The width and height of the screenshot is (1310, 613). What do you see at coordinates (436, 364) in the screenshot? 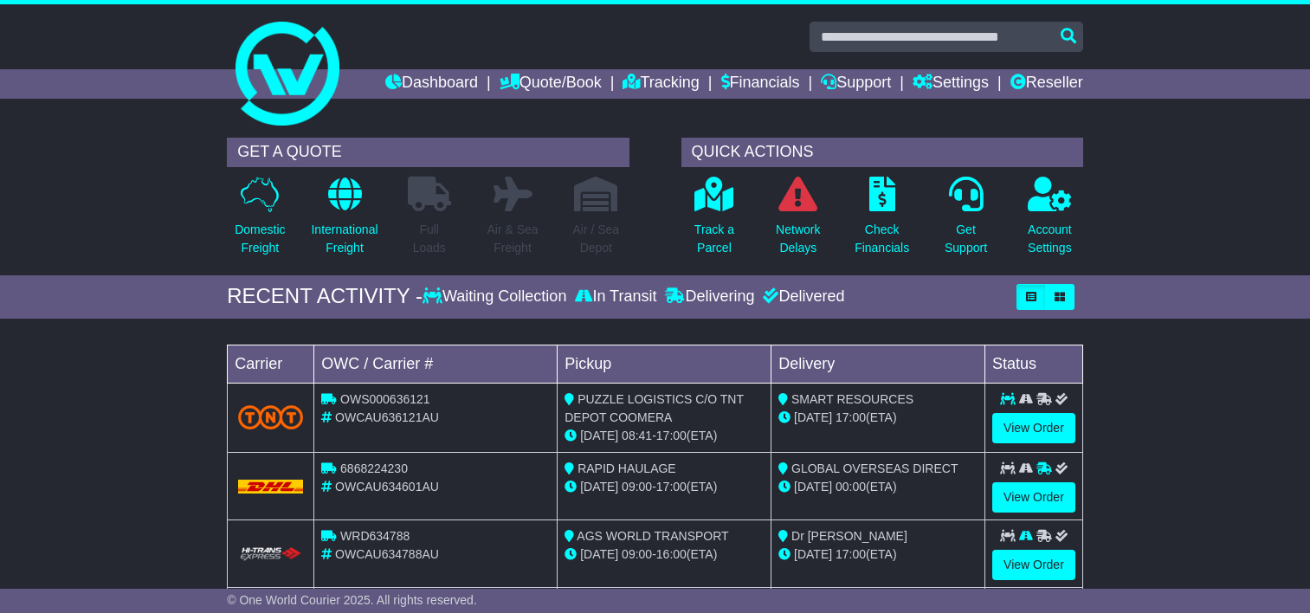
I see `td: OWC / Carrier #` at bounding box center [436, 364].